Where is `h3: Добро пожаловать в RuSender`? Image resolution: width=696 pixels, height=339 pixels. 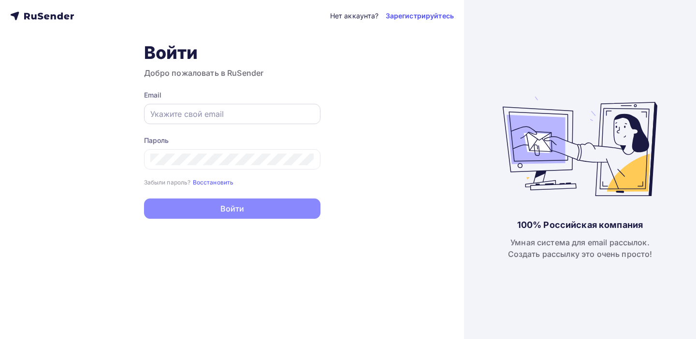
h3: Добро пожаловать в RuSender is located at coordinates (232, 73).